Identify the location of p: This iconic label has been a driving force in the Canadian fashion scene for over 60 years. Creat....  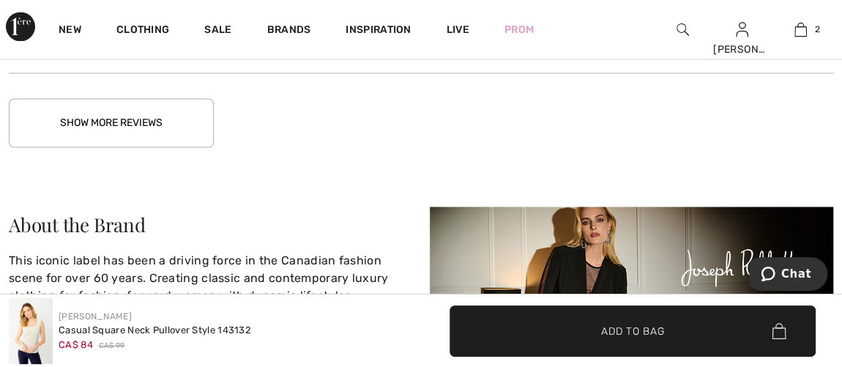
(210, 286).